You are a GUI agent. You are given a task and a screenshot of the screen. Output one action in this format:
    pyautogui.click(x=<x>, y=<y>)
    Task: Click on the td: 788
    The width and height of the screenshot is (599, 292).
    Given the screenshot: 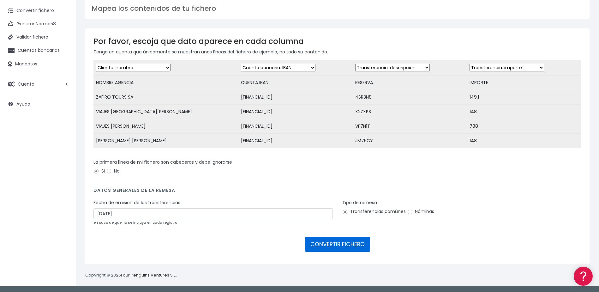 What is the action you would take?
    pyautogui.click(x=524, y=126)
    